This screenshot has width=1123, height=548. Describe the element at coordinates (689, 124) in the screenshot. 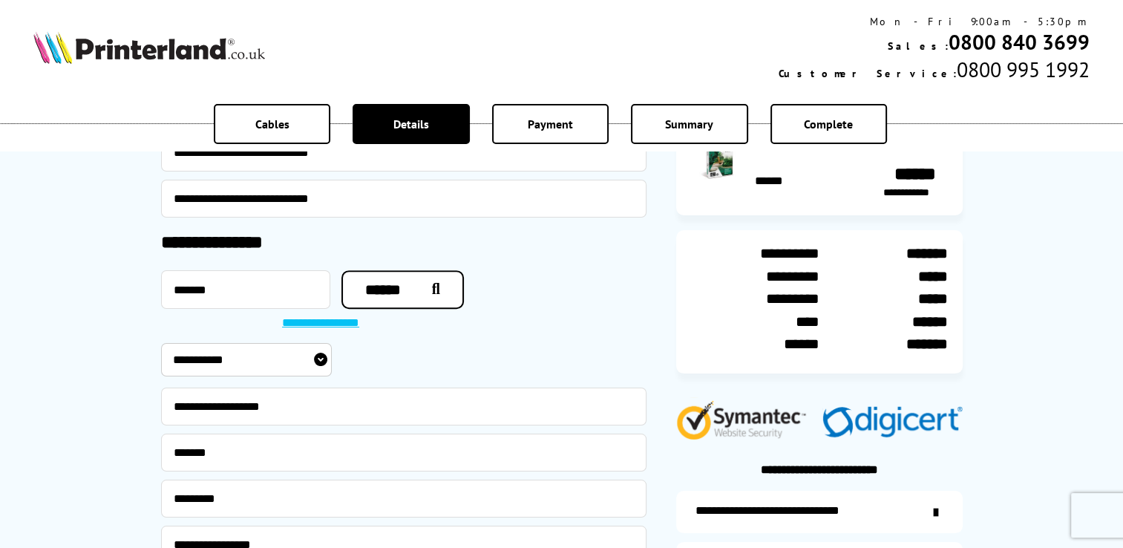

I see `span: Summary` at that location.